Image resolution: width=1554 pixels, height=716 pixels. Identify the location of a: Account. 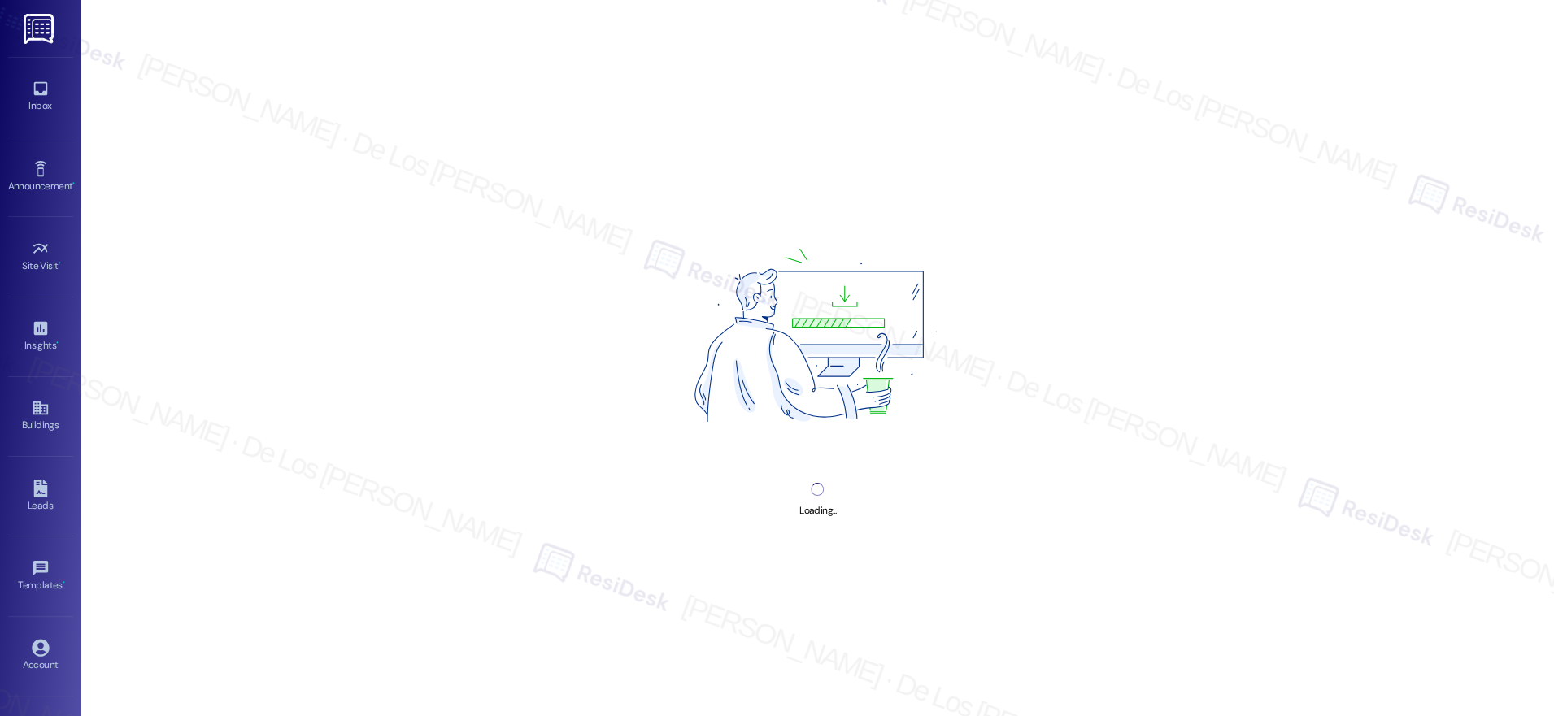
(41, 656).